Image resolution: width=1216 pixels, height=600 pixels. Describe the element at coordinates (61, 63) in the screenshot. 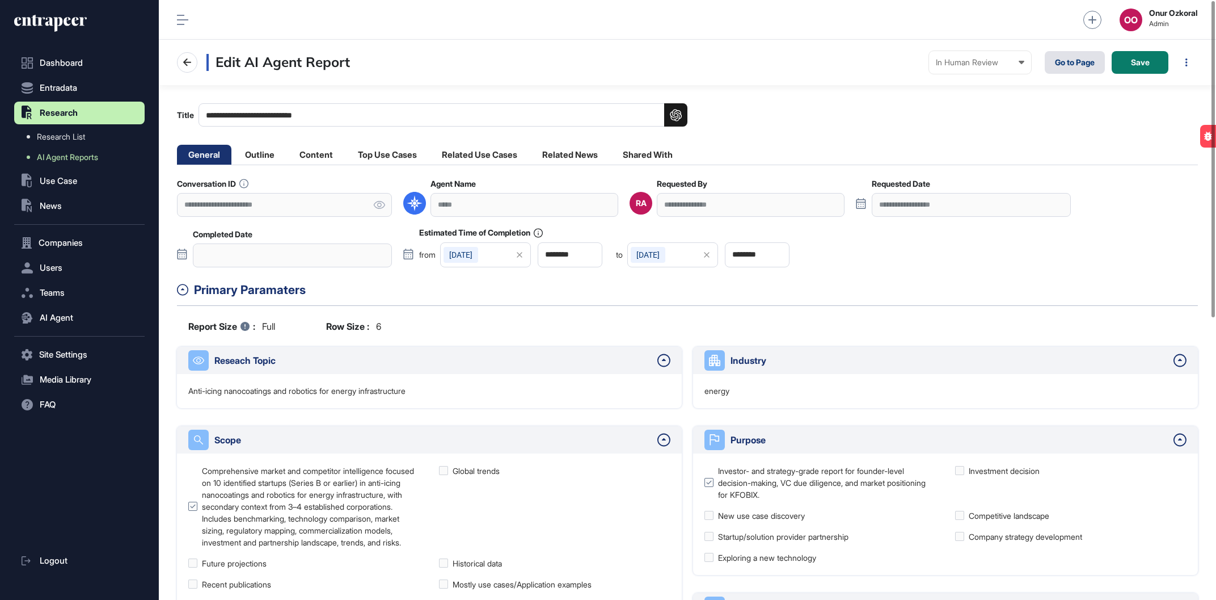

I see `span: Dashboard` at that location.